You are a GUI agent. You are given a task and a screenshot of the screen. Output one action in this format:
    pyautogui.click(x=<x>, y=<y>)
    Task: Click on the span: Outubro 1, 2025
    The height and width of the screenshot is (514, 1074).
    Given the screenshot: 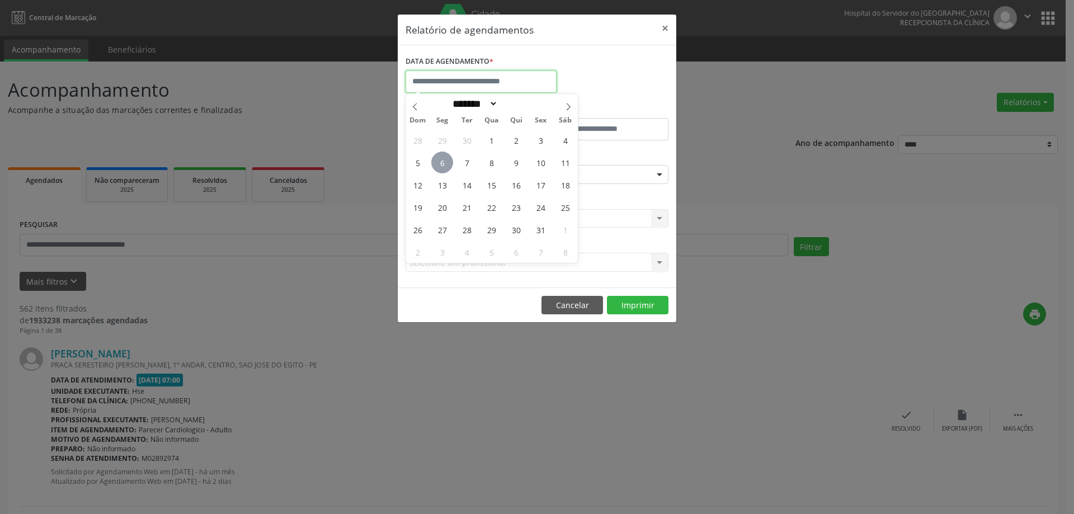 What is the action you would take?
    pyautogui.click(x=491, y=140)
    